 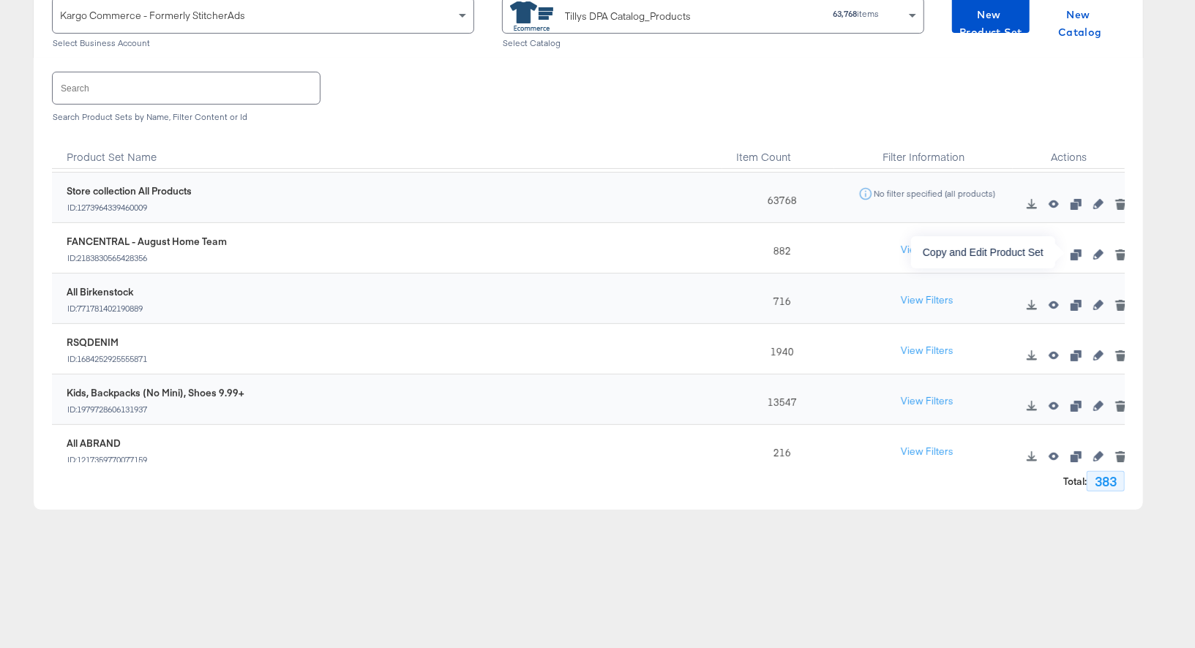 I want to click on div: RSQDENIM, so click(x=107, y=342).